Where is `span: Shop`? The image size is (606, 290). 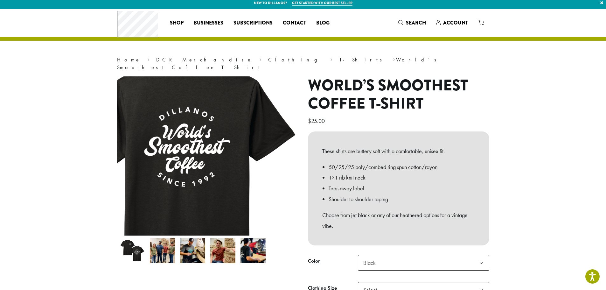
span: Shop is located at coordinates (176, 23).